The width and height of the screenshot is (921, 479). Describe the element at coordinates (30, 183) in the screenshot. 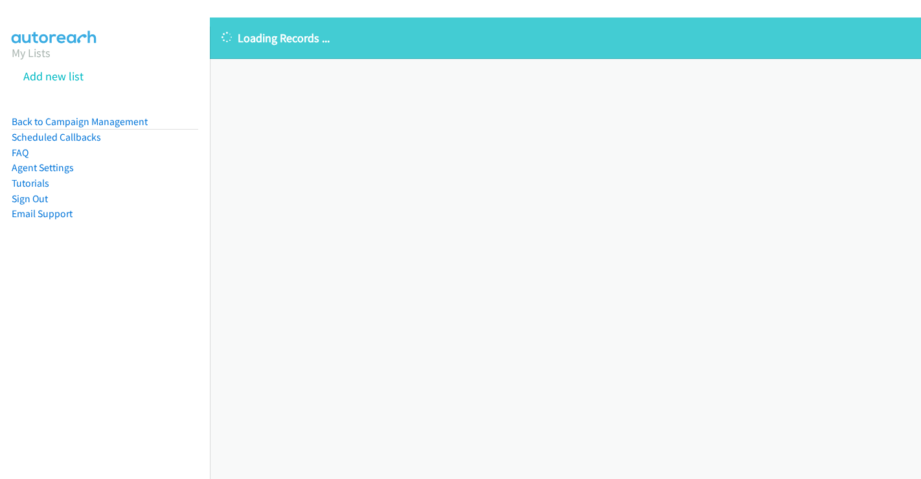

I see `a: Tutorials` at that location.